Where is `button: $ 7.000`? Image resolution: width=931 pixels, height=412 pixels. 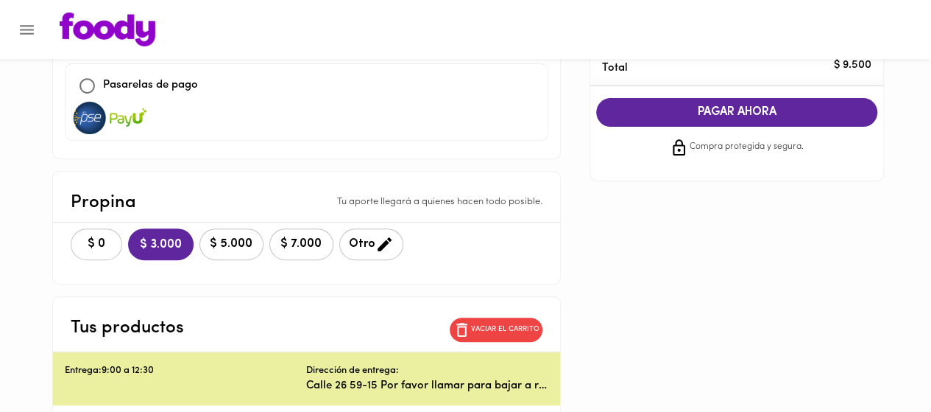 button: $ 7.000 is located at coordinates (301, 244).